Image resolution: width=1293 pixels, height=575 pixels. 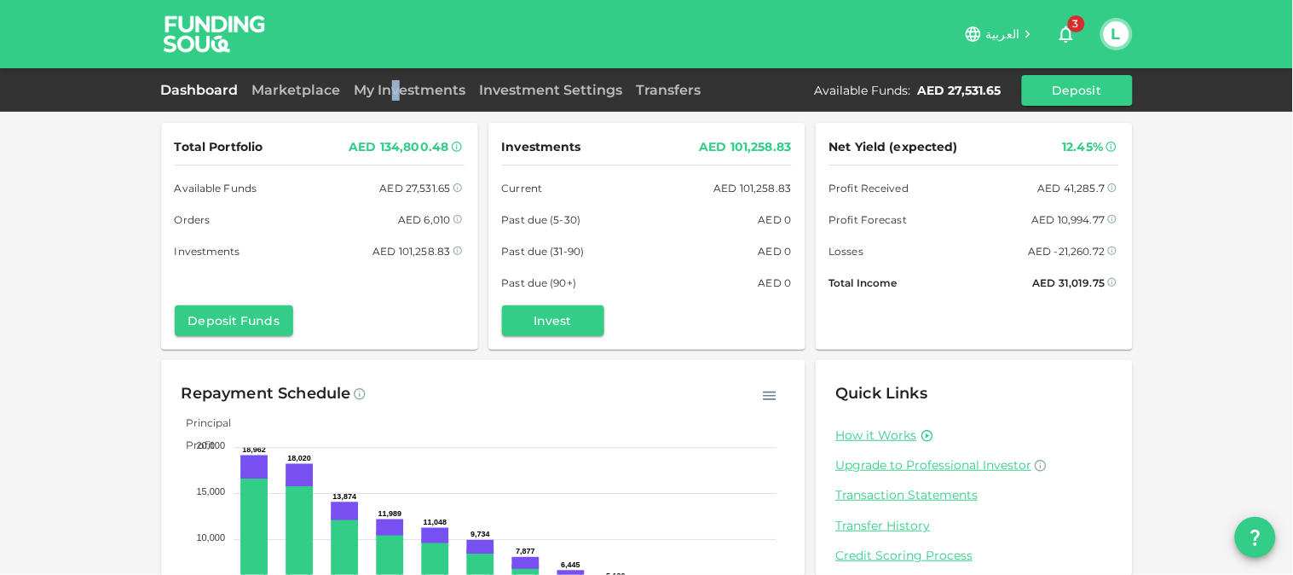 I want to click on div: AED 31,019.75, so click(x=1069, y=282).